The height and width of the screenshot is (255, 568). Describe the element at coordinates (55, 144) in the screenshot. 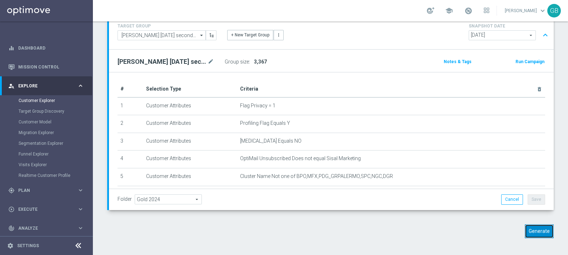

I see `div: Segmentation Explorer` at that location.